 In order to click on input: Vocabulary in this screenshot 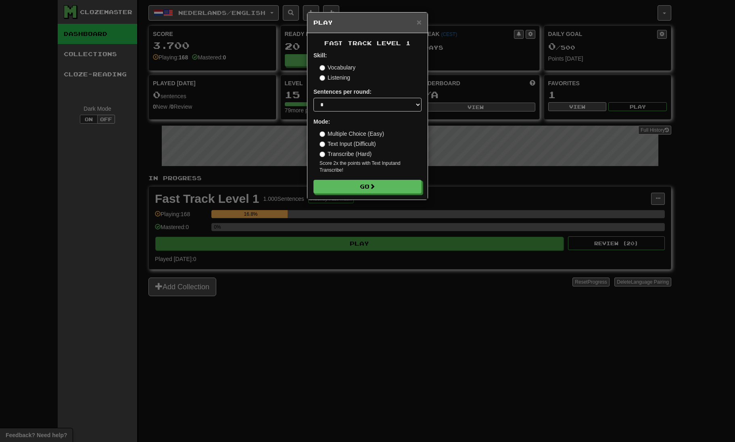, I will do `click(322, 68)`.